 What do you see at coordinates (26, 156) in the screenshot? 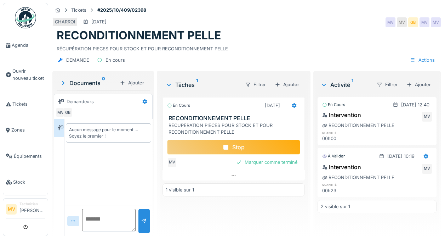
I see `a: Équipements` at bounding box center [26, 156].